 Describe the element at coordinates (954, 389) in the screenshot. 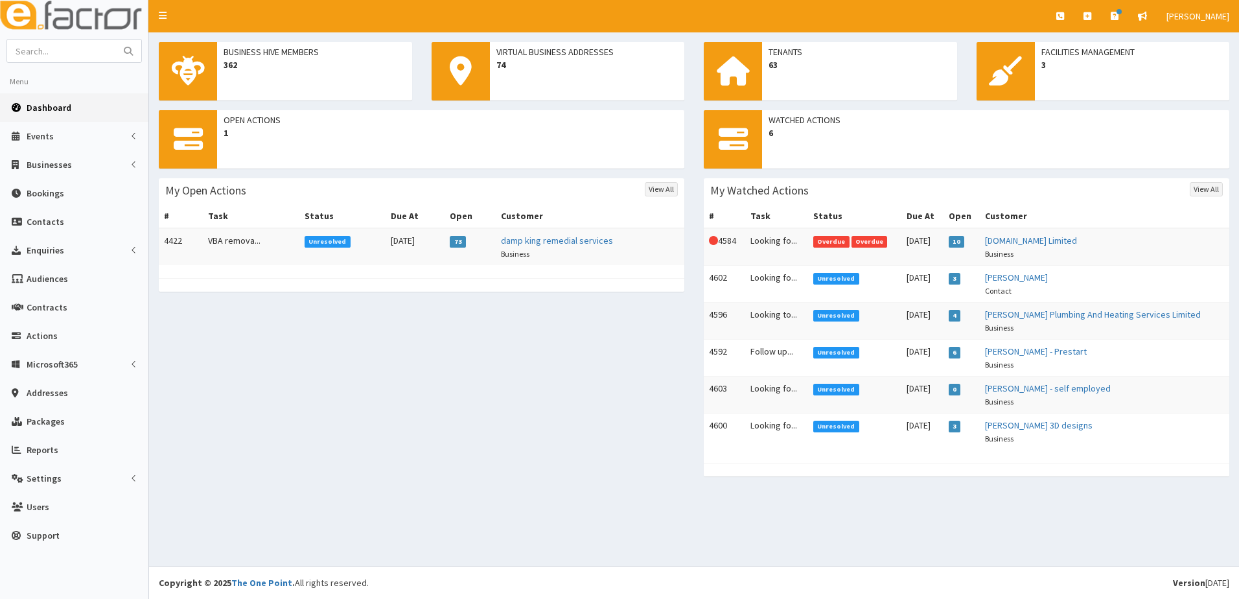

I see `span: 0` at that location.